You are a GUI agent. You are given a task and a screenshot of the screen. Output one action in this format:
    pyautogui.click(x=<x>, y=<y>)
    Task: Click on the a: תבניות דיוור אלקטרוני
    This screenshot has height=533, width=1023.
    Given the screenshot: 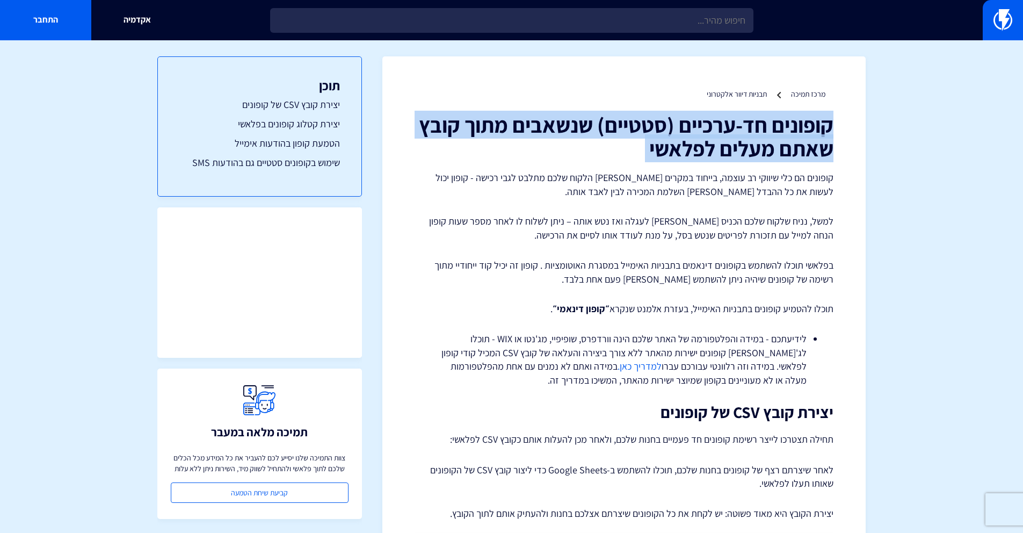 What is the action you would take?
    pyautogui.click(x=737, y=94)
    